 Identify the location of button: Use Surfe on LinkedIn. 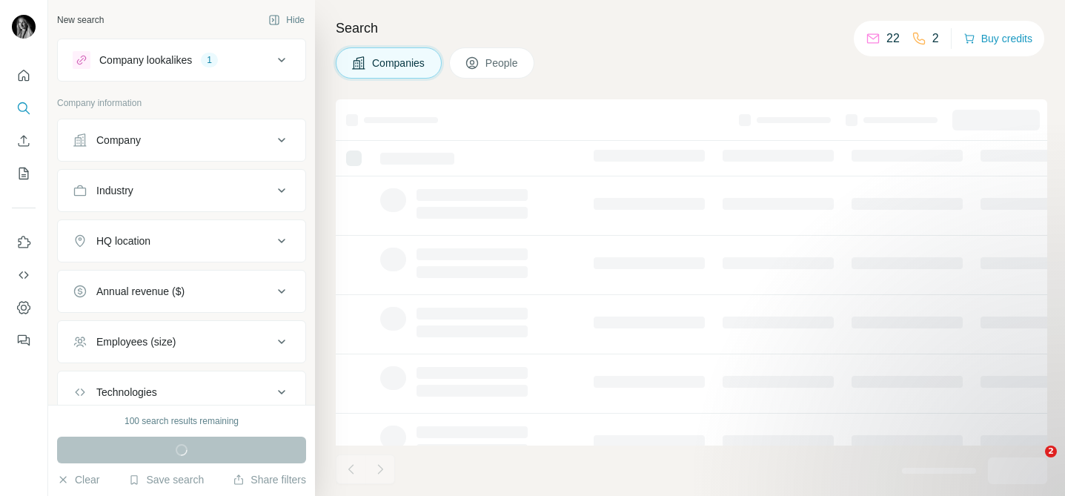
(24, 242).